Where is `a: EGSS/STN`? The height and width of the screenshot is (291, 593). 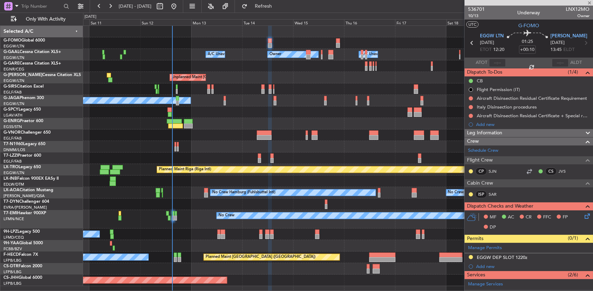
a: EGSS/STN is located at coordinates (13, 127).